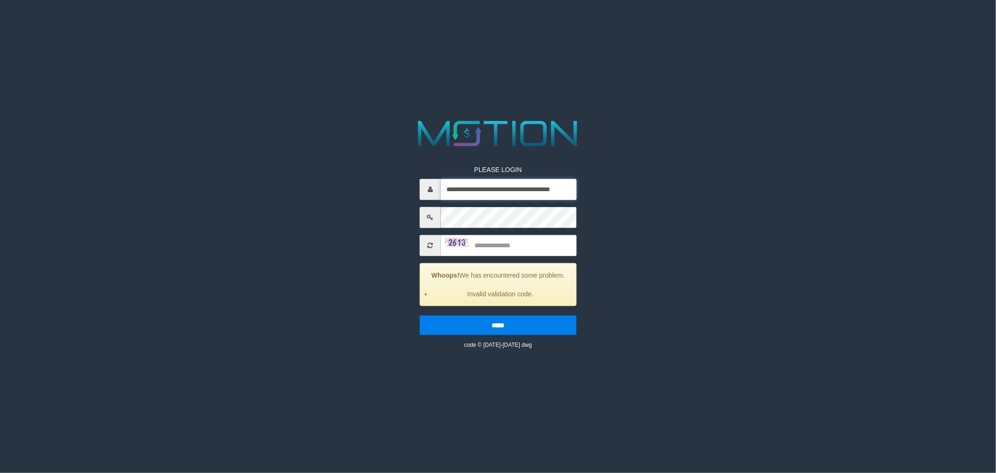 The image size is (996, 473). Describe the element at coordinates (498, 134) in the screenshot. I see `img: MOTION_logo.png` at that location.